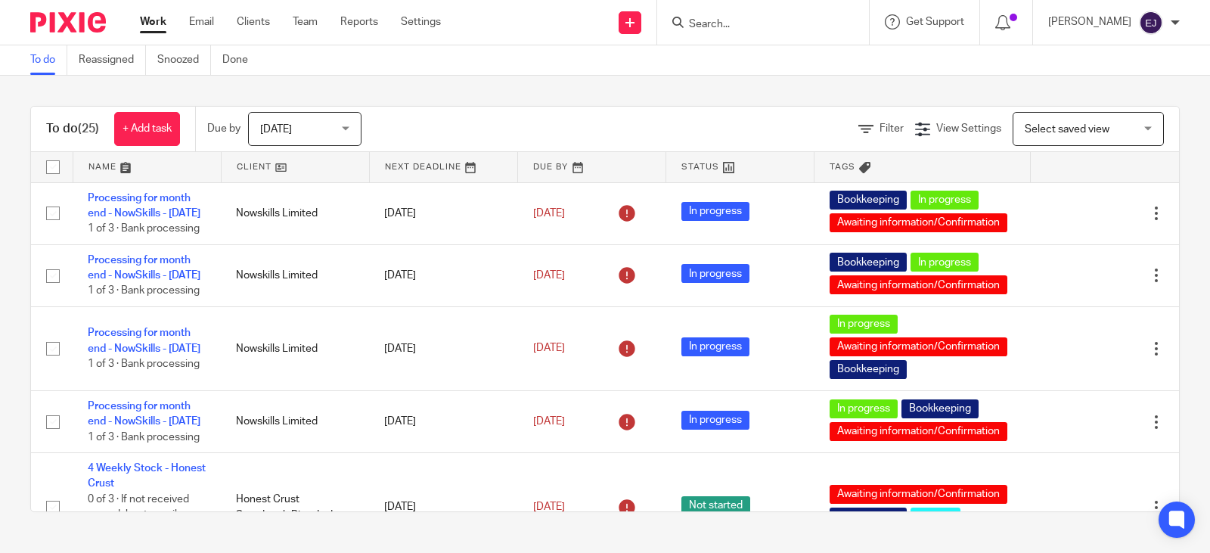  I want to click on a: Settings, so click(420, 22).